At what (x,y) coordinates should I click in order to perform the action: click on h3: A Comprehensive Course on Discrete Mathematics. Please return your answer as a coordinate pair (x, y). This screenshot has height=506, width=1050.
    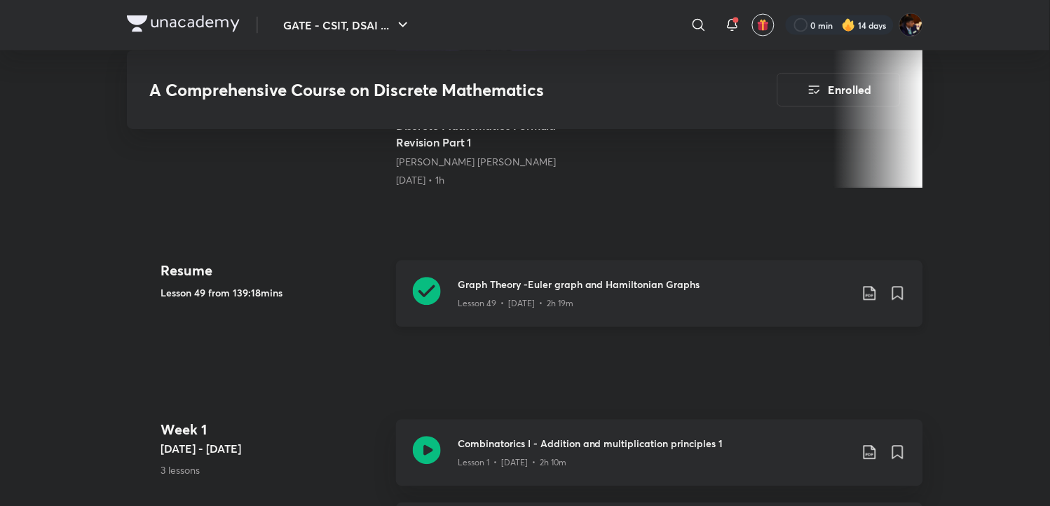
    Looking at the image, I should click on (423, 90).